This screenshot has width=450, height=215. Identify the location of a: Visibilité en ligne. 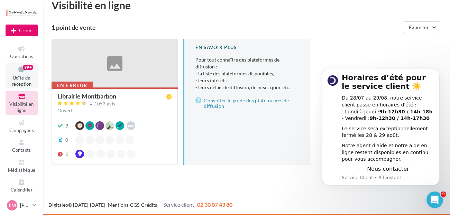
(21, 103).